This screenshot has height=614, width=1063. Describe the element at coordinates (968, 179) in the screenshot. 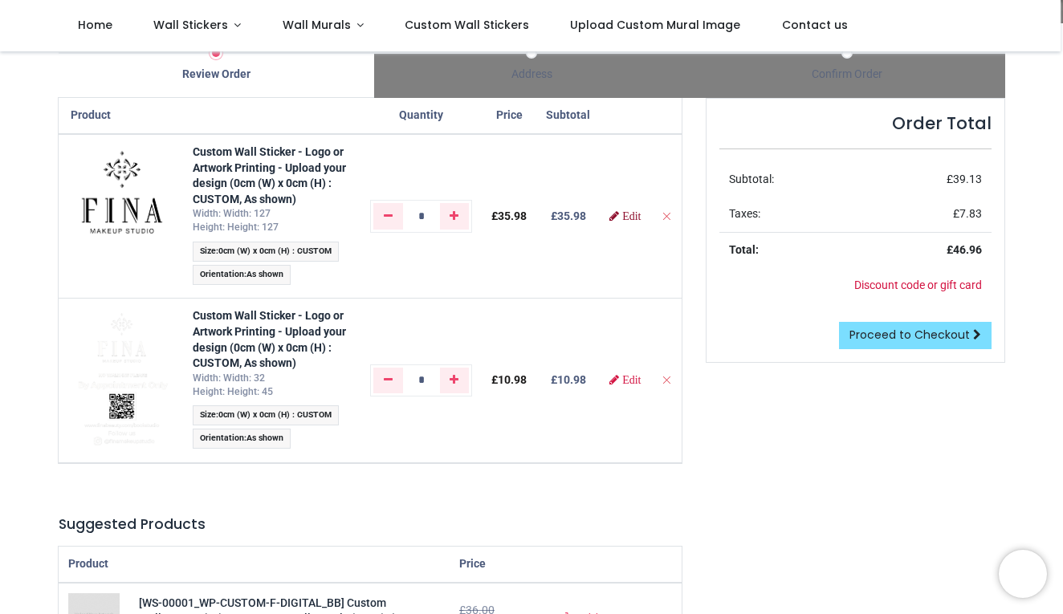

I see `span: 39.13` at that location.